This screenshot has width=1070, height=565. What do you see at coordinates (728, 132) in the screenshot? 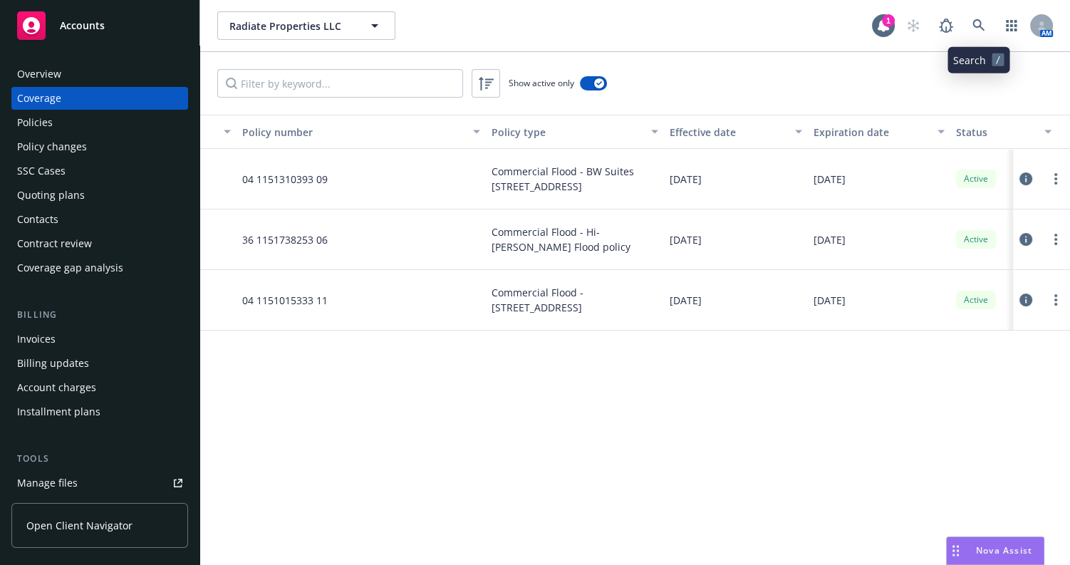
I see `div: Effective date` at bounding box center [728, 132].